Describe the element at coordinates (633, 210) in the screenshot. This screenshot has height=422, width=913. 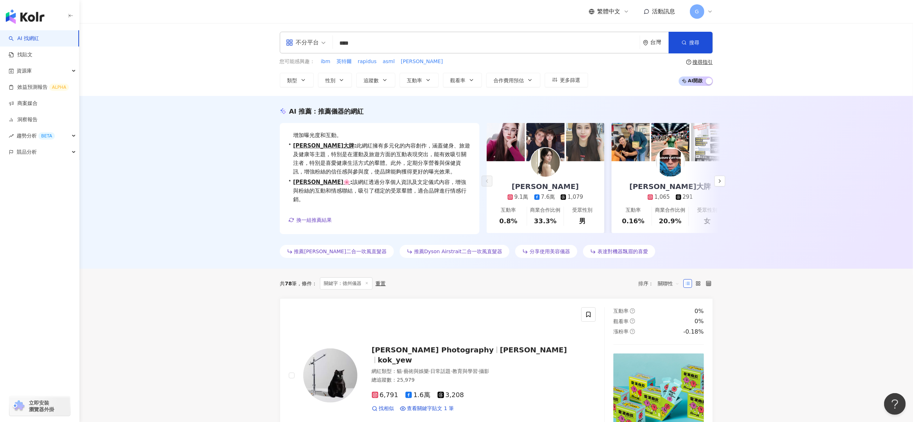
I see `div: 互動率` at that location.